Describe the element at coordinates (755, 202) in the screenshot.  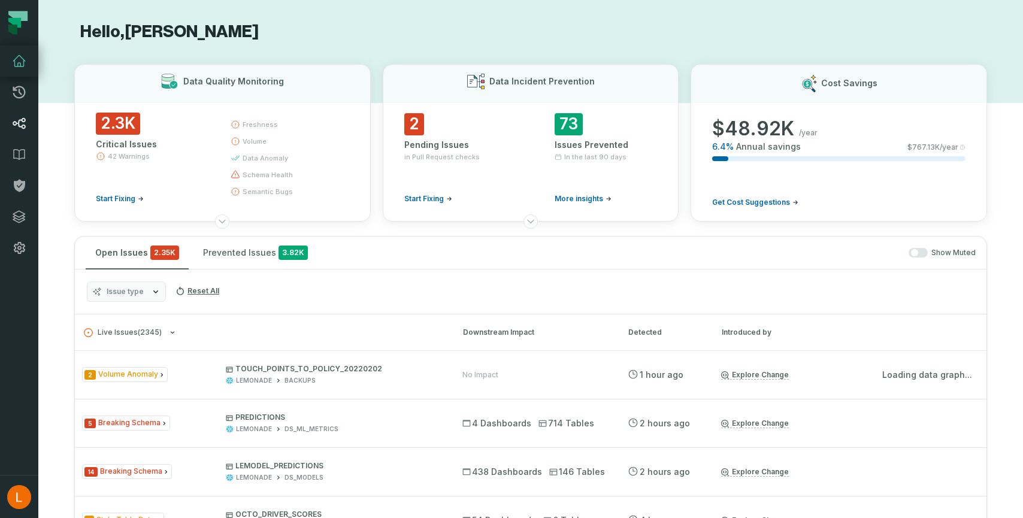
I see `a: Get Cost Suggestions` at that location.